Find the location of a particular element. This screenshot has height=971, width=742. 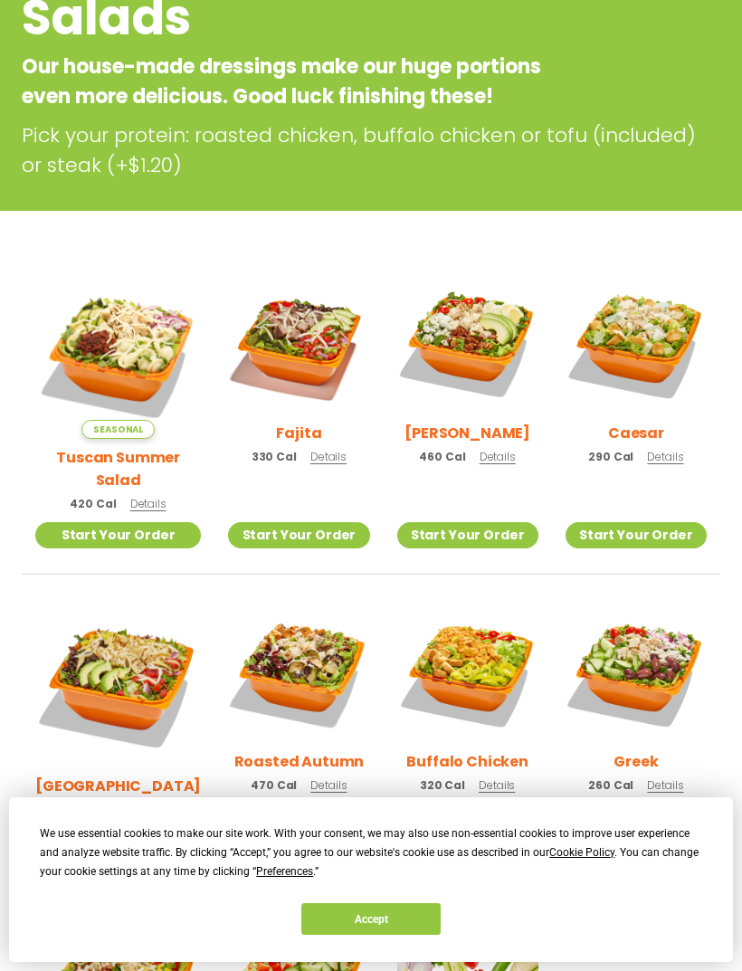

img: Product photo for Caesar Salad is located at coordinates (636, 343).